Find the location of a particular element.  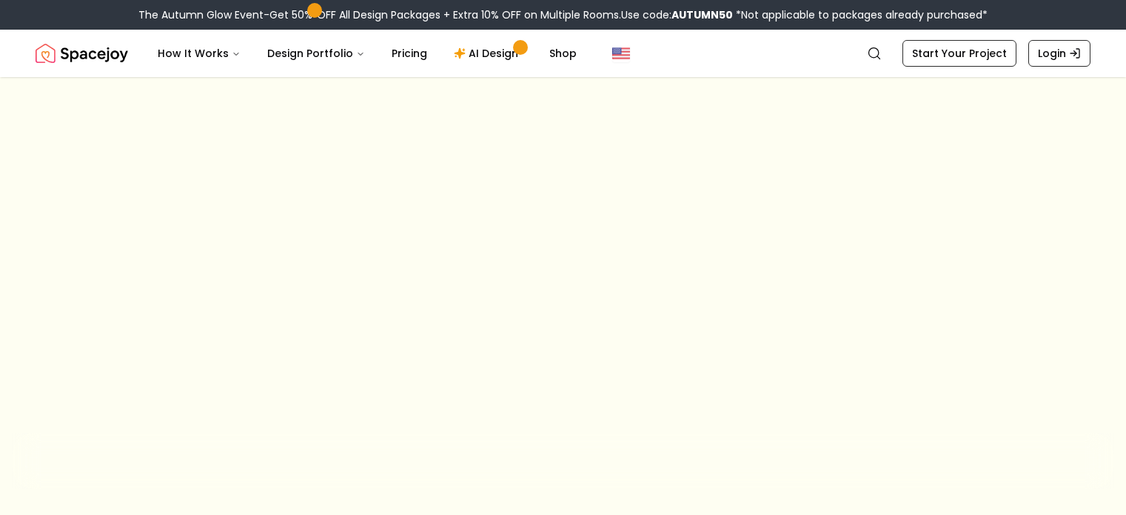

a: Start Your Project is located at coordinates (960, 53).